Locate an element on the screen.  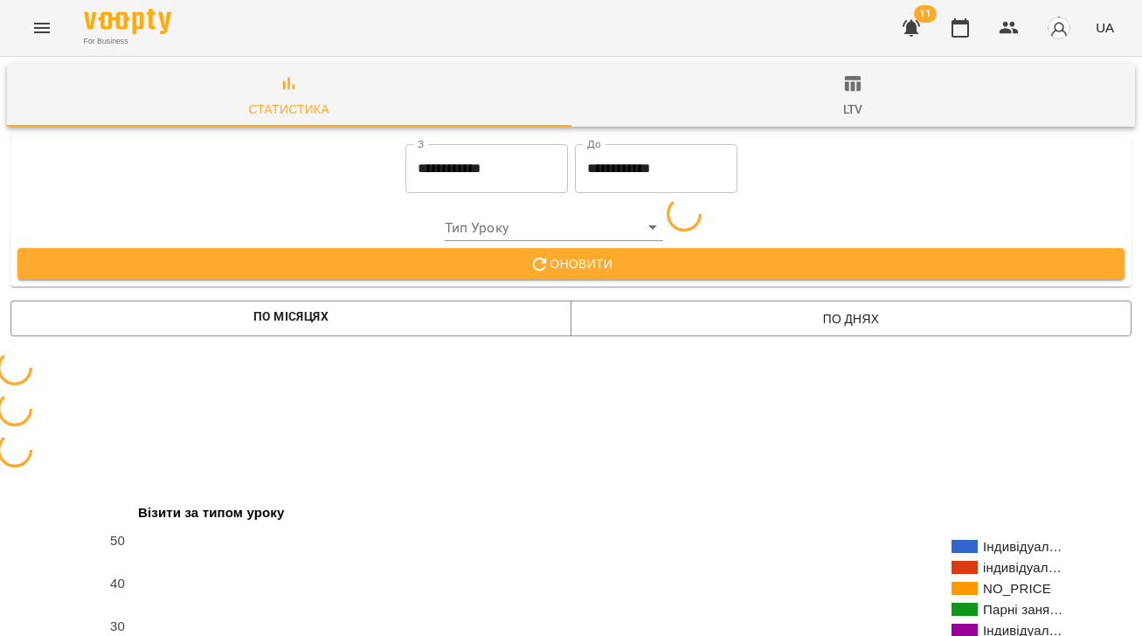
button: UA is located at coordinates (1105, 27).